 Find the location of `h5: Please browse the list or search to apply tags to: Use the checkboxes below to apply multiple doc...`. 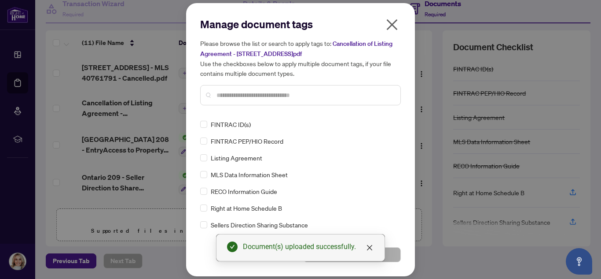

h5: Please browse the list or search to apply tags to: Use the checkboxes below to apply multiple doc... is located at coordinates (301, 58).